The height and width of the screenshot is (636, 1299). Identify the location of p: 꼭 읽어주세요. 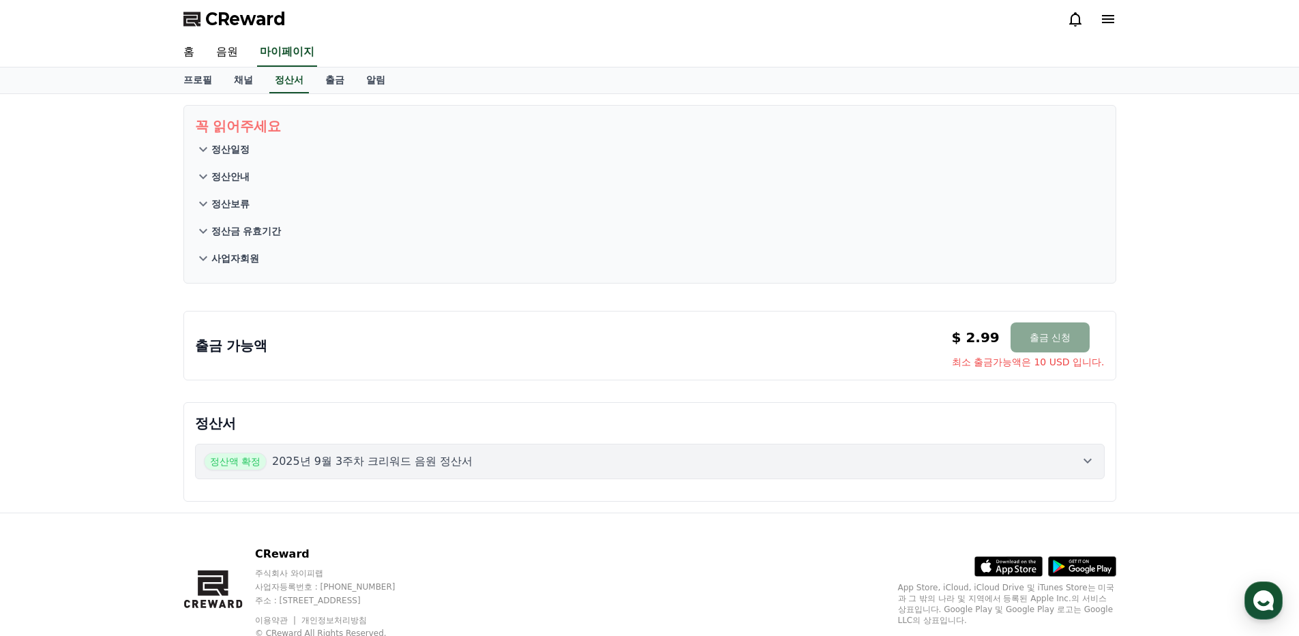
(650, 126).